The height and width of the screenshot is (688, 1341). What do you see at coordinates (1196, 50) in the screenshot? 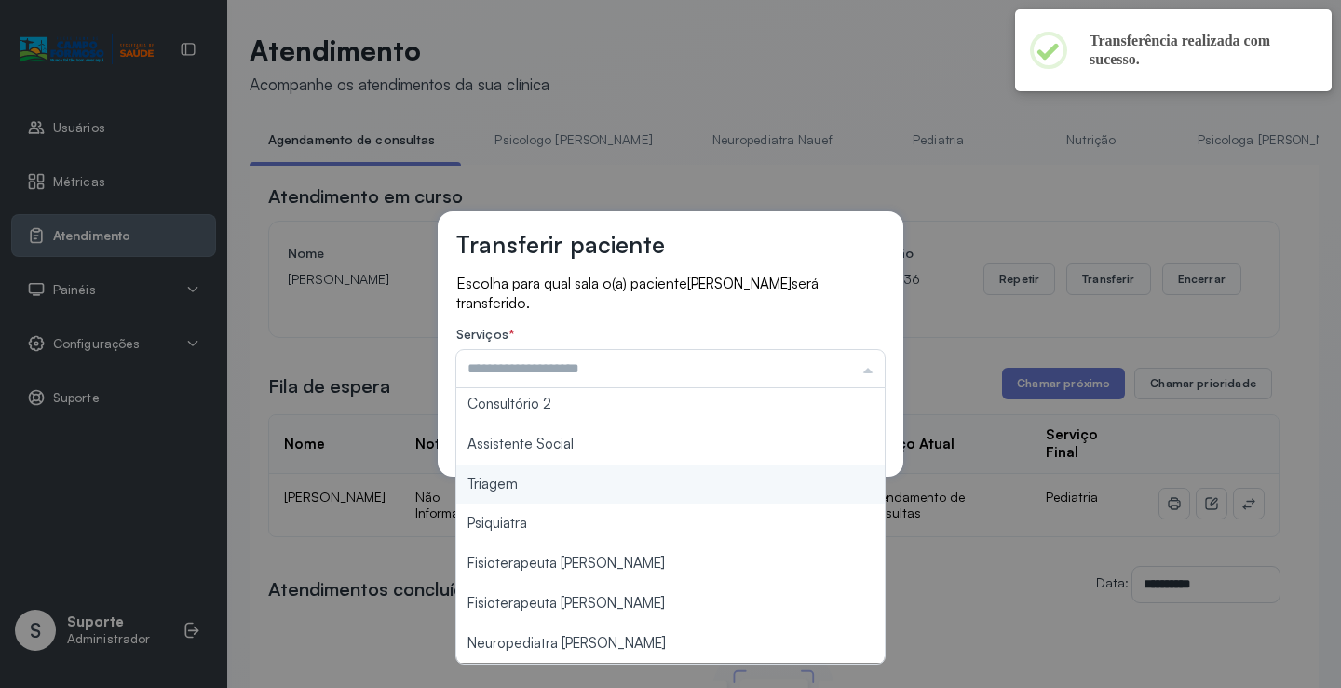
I see `h2: Transferência realizada com sucesso.` at bounding box center [1196, 50].